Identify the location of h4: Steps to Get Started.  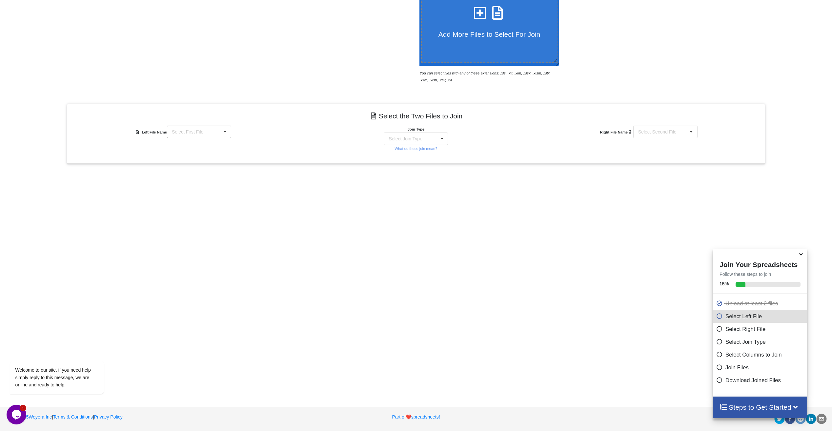
(760, 407).